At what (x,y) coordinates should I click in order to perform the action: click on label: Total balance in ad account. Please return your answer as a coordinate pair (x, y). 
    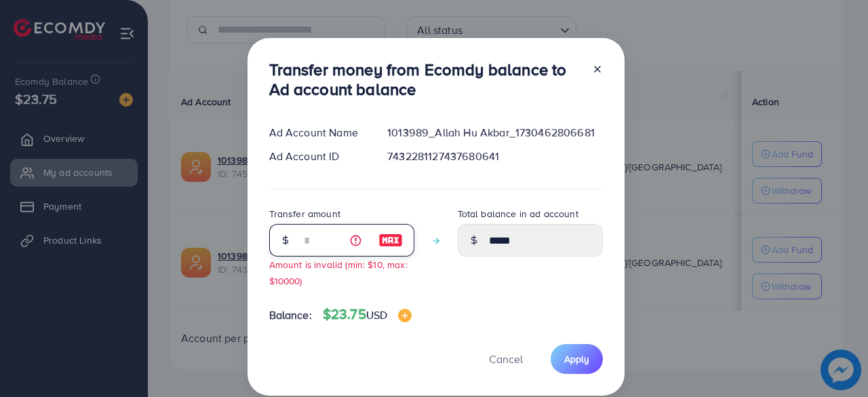
    Looking at the image, I should click on (518, 214).